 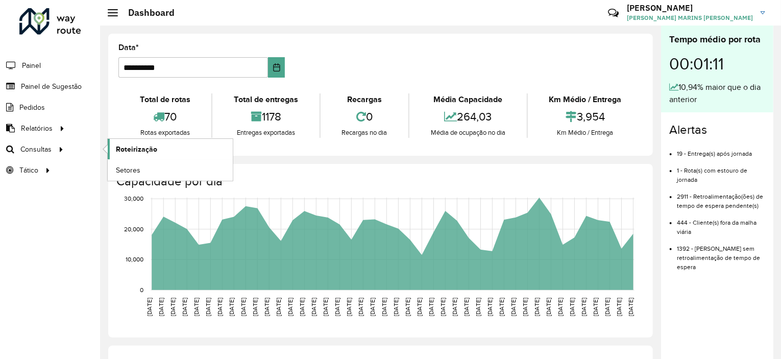 I want to click on span: Roteirização, so click(x=136, y=149).